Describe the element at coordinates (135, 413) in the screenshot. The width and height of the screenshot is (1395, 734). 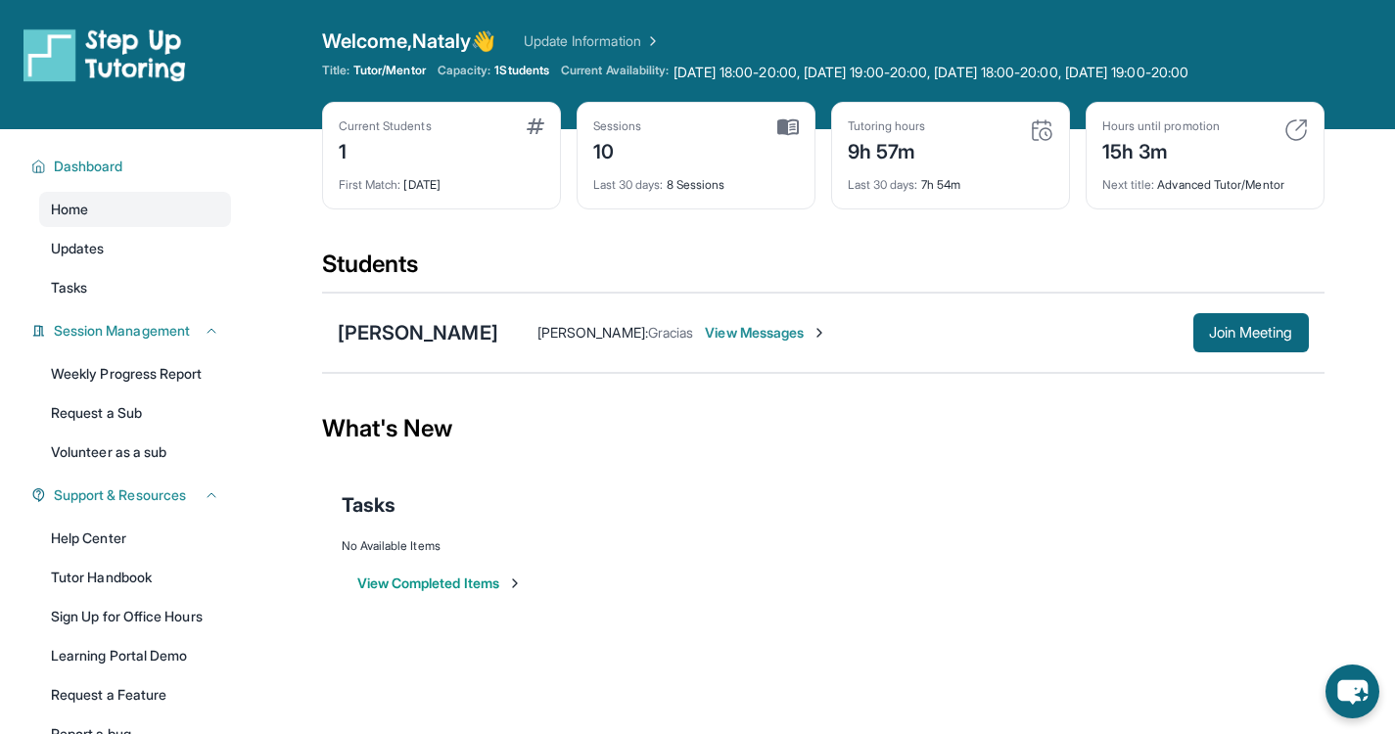
I see `a: Request a Sub` at that location.